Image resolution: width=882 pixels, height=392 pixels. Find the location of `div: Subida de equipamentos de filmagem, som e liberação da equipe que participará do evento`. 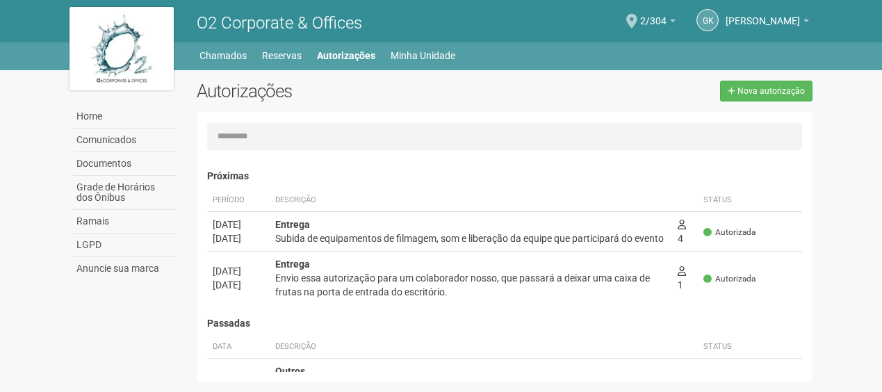

div: Subida de equipamentos de filmagem, som e liberação da equipe que participará do evento is located at coordinates (471, 238).